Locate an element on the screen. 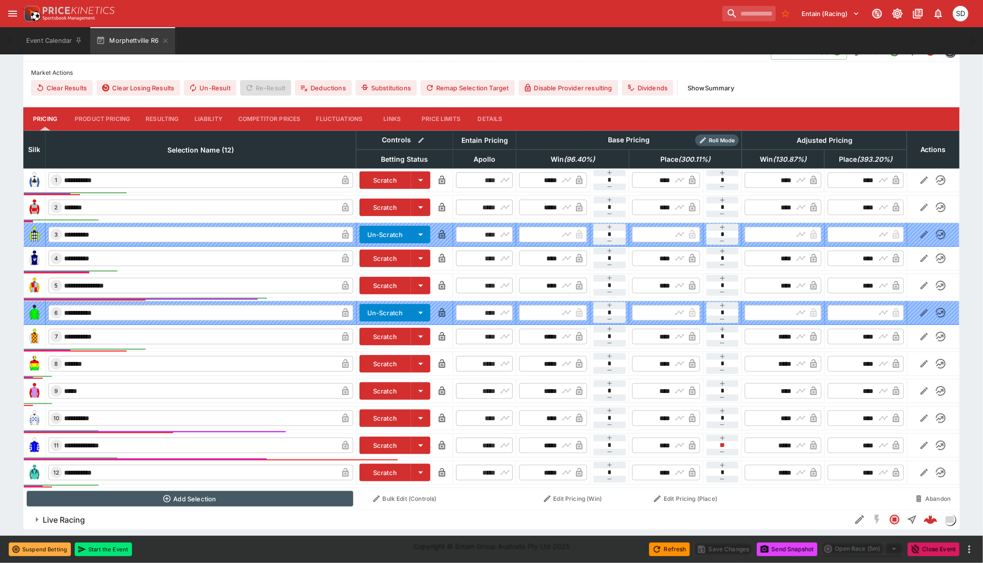 The height and width of the screenshot is (563, 983). button: Substitutions is located at coordinates (386, 88).